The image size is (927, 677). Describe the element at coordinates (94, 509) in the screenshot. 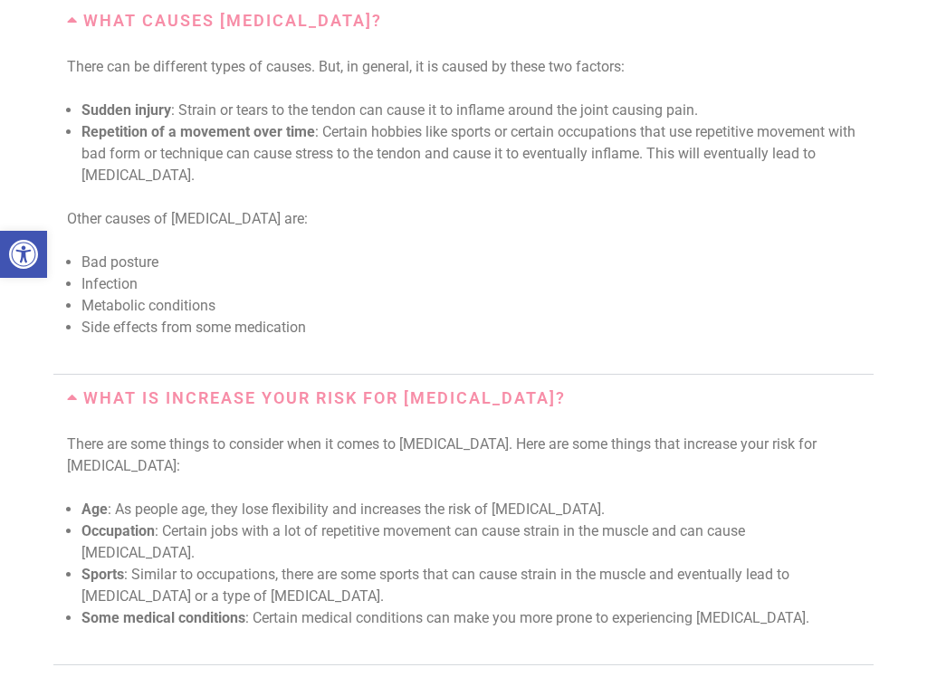

I see `b: Age` at that location.